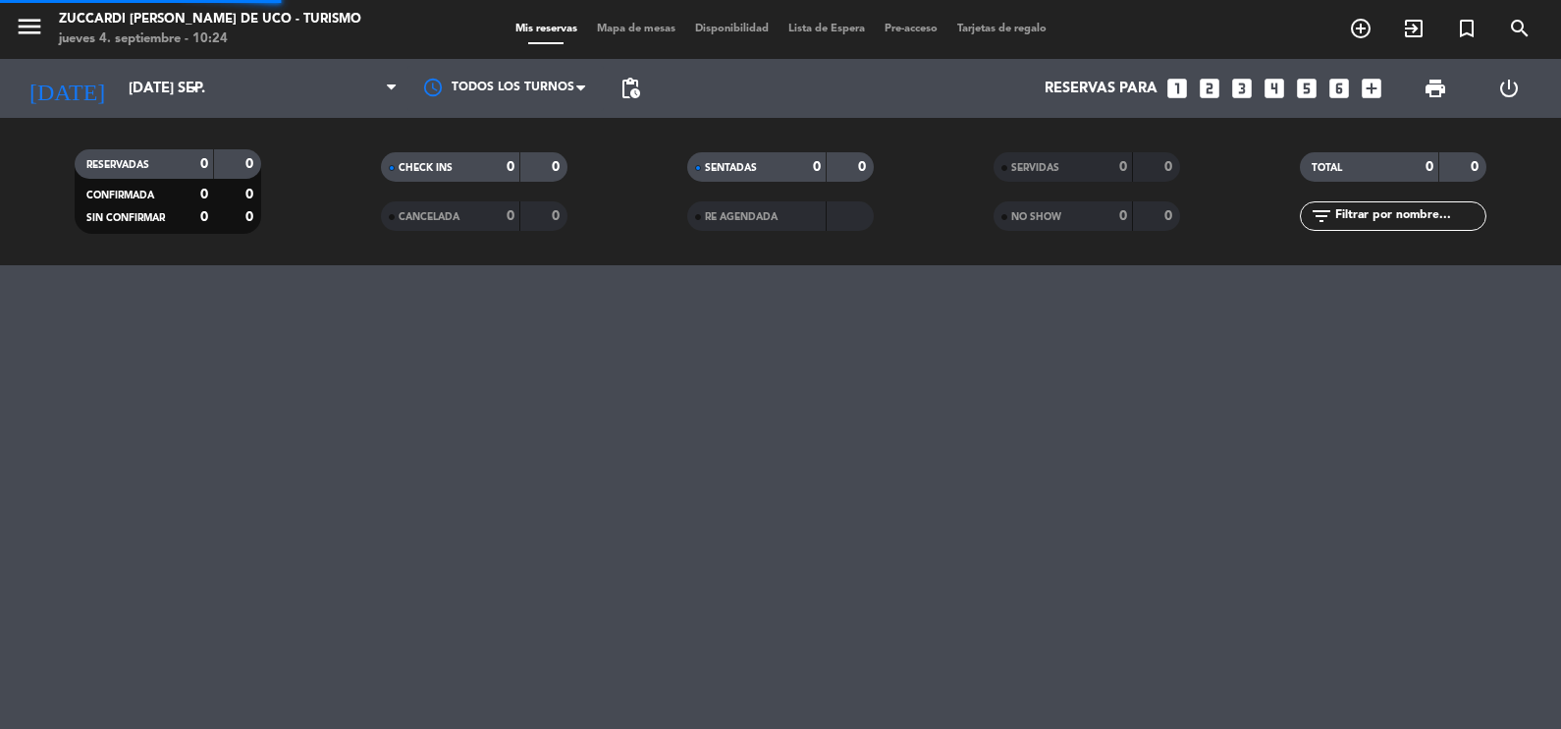 This screenshot has width=1561, height=729. What do you see at coordinates (210, 39) in the screenshot?
I see `div: jueves 4. septiembre - 10:24` at bounding box center [210, 39].